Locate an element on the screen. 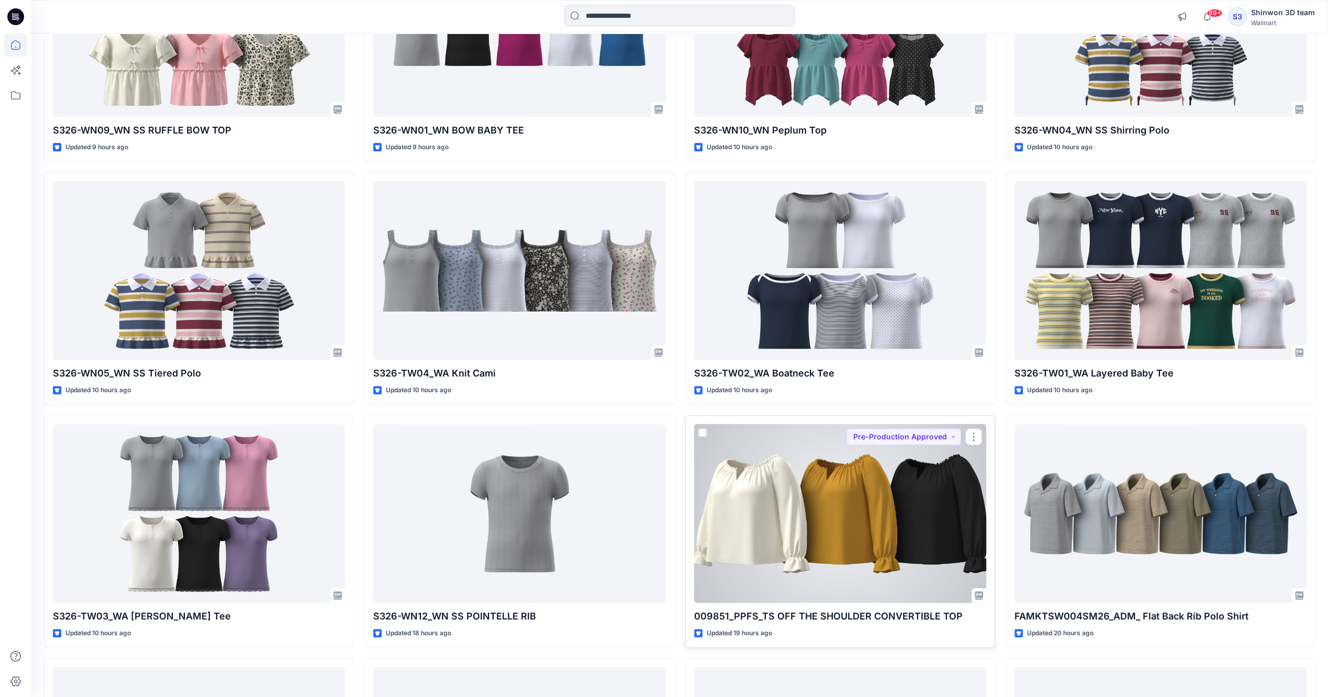 Image resolution: width=1328 pixels, height=697 pixels. p: 009851_PPFS_TS OFF THE SHOULDER CONVERTIBLE TOP is located at coordinates (840, 616).